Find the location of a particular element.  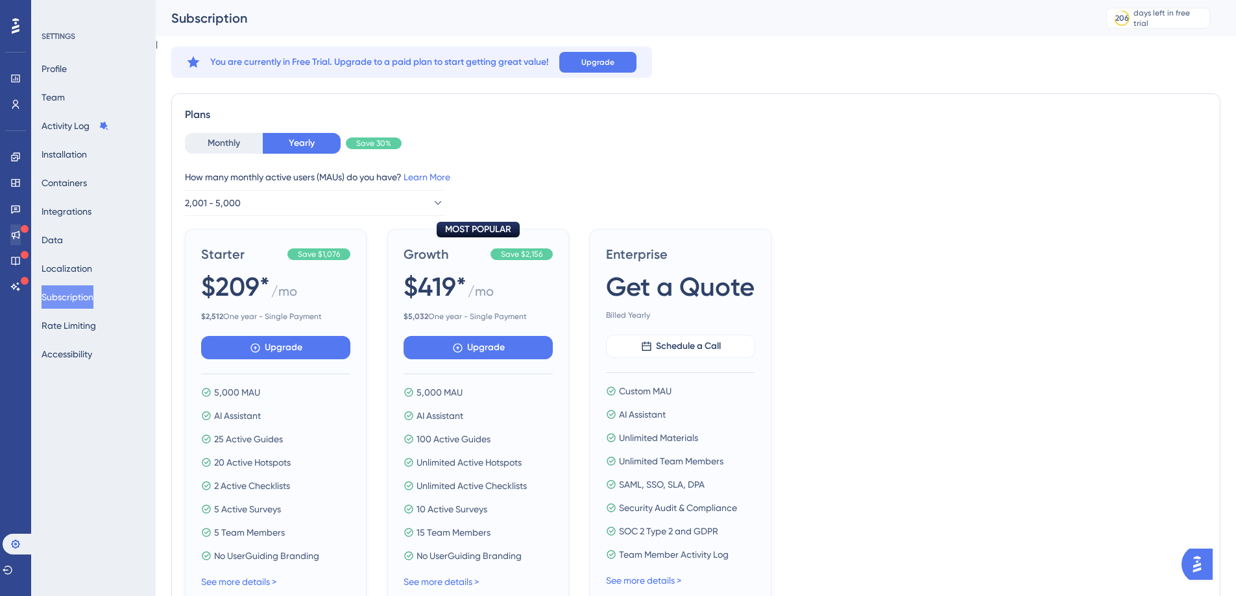

div: MOST POPULAR is located at coordinates (478, 230).